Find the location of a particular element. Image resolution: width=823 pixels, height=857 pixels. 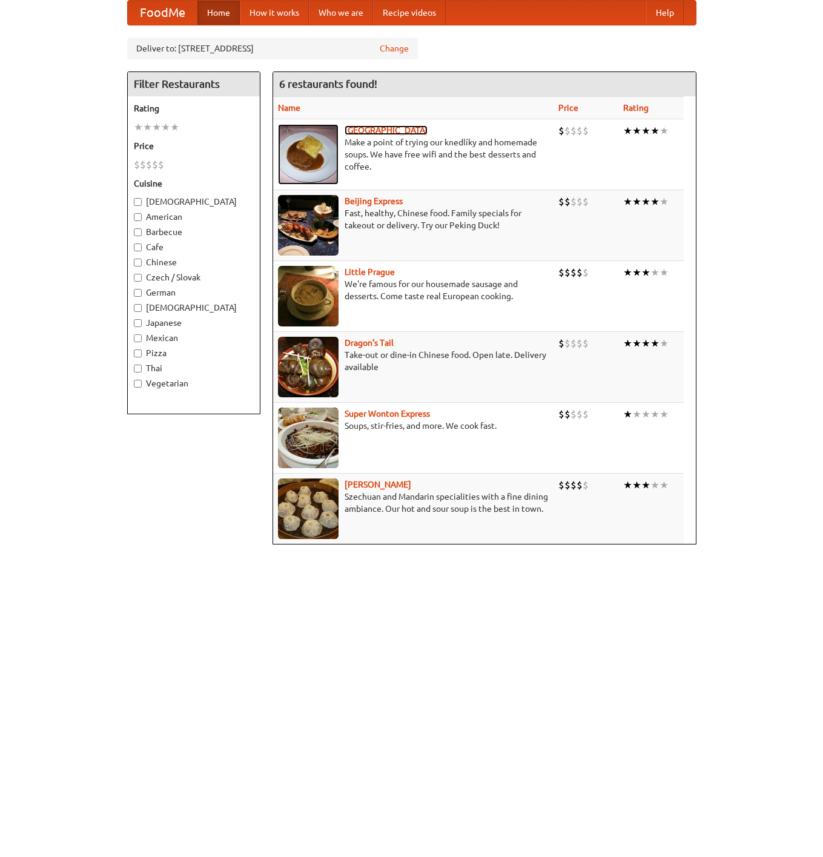

label: Barbecue is located at coordinates (194, 232).